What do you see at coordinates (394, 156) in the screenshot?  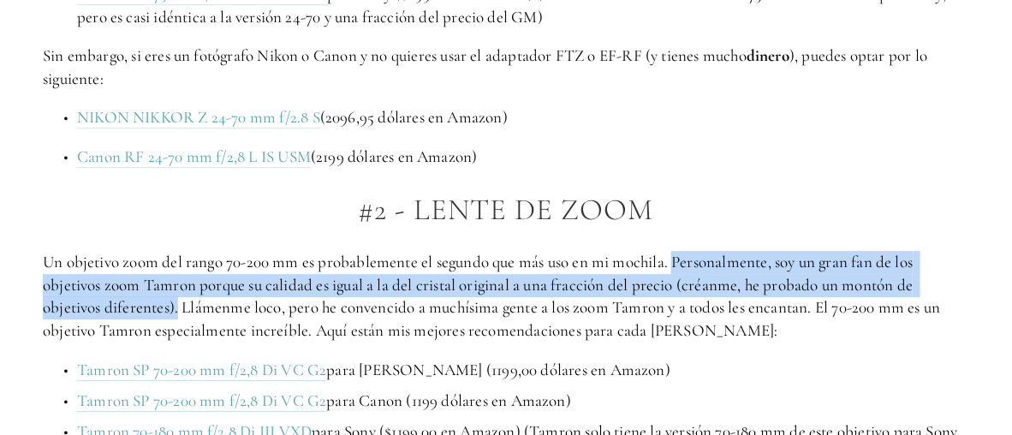 I see `font: (2199 dólares en Amazon)` at bounding box center [394, 156].